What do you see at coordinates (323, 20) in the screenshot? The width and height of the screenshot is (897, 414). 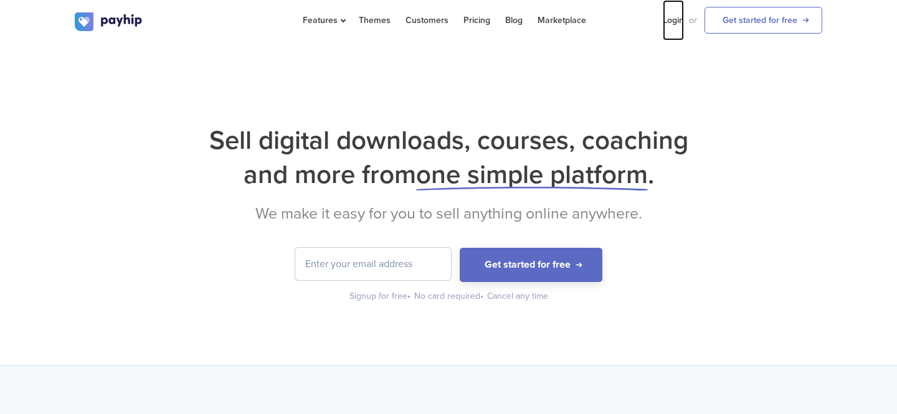 I see `span: Features` at bounding box center [323, 20].